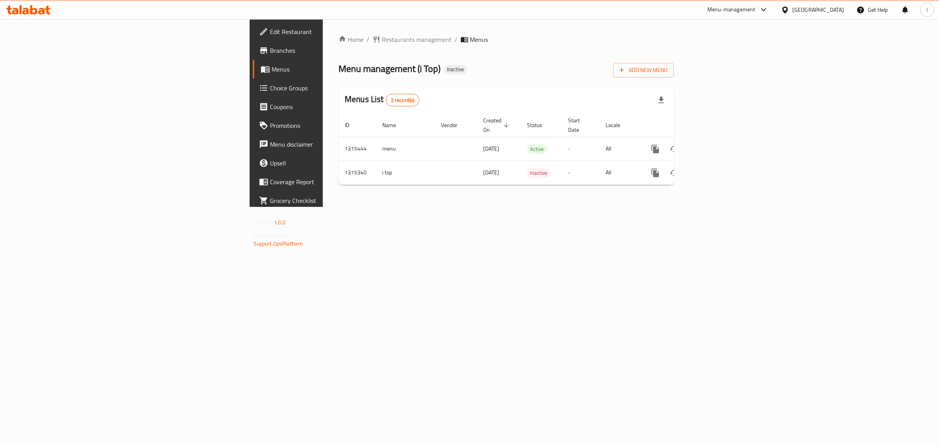 Image resolution: width=939 pixels, height=445 pixels. Describe the element at coordinates (412, 40) in the screenshot. I see `a: Restaurants management` at that location.